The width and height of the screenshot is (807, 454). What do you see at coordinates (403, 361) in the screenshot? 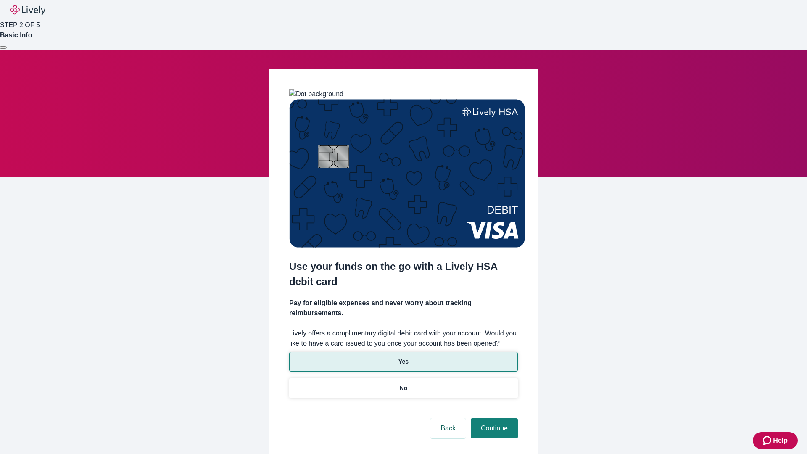
I see `p: Yes` at bounding box center [403, 361].